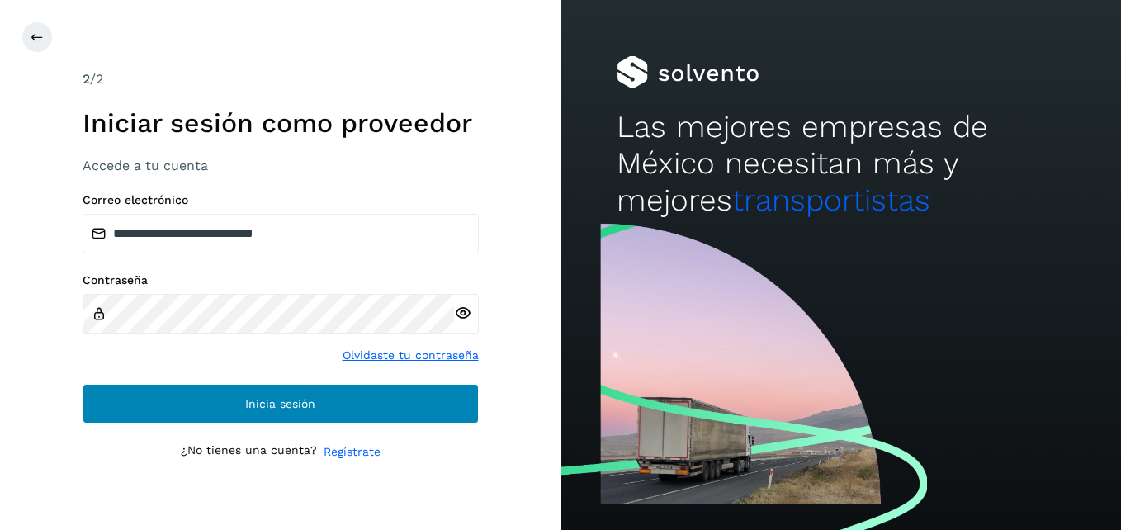  I want to click on p: ¿No tienes una cuenta?, so click(248, 451).